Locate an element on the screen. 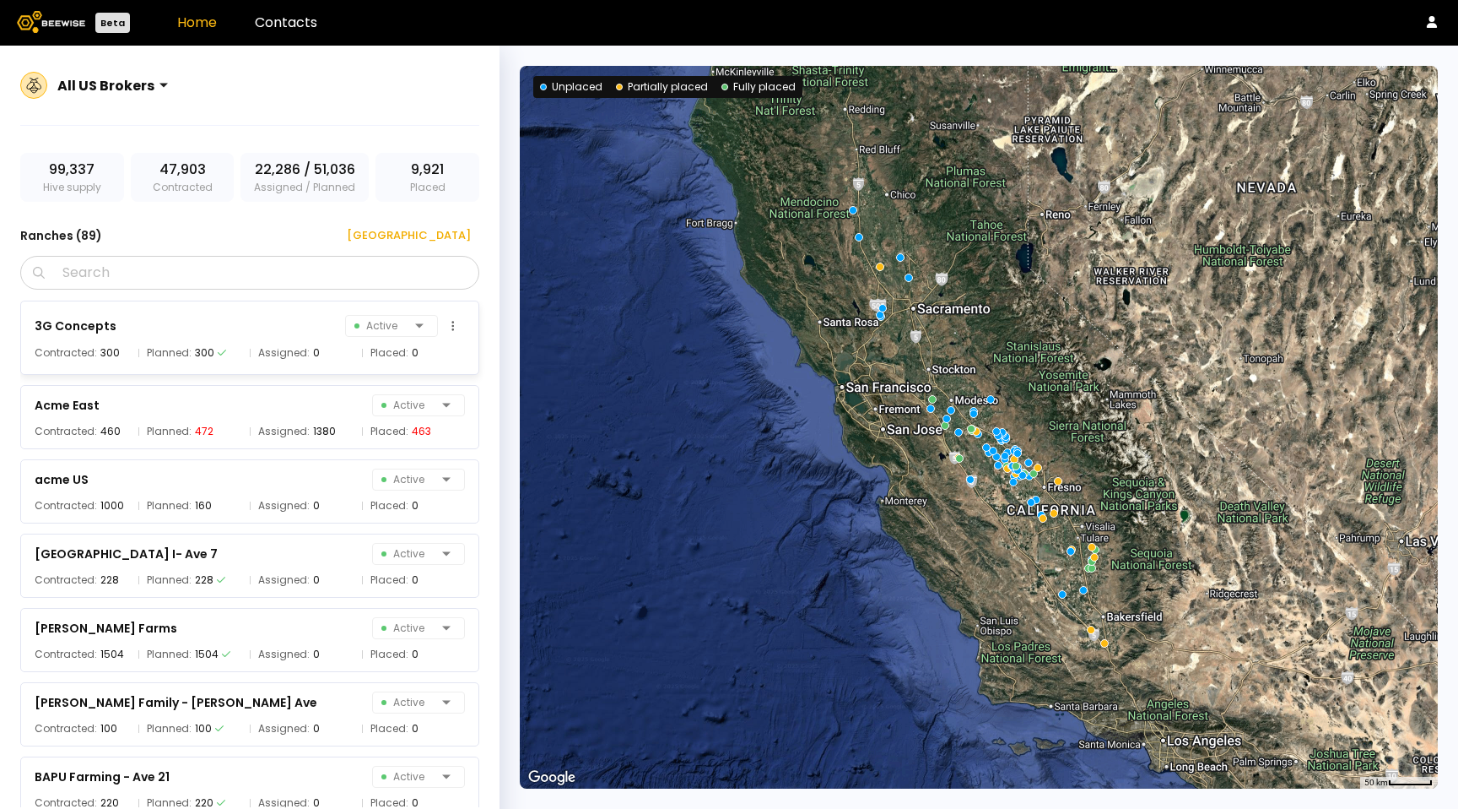 This screenshot has height=809, width=1458. div: 463 is located at coordinates (421, 431).